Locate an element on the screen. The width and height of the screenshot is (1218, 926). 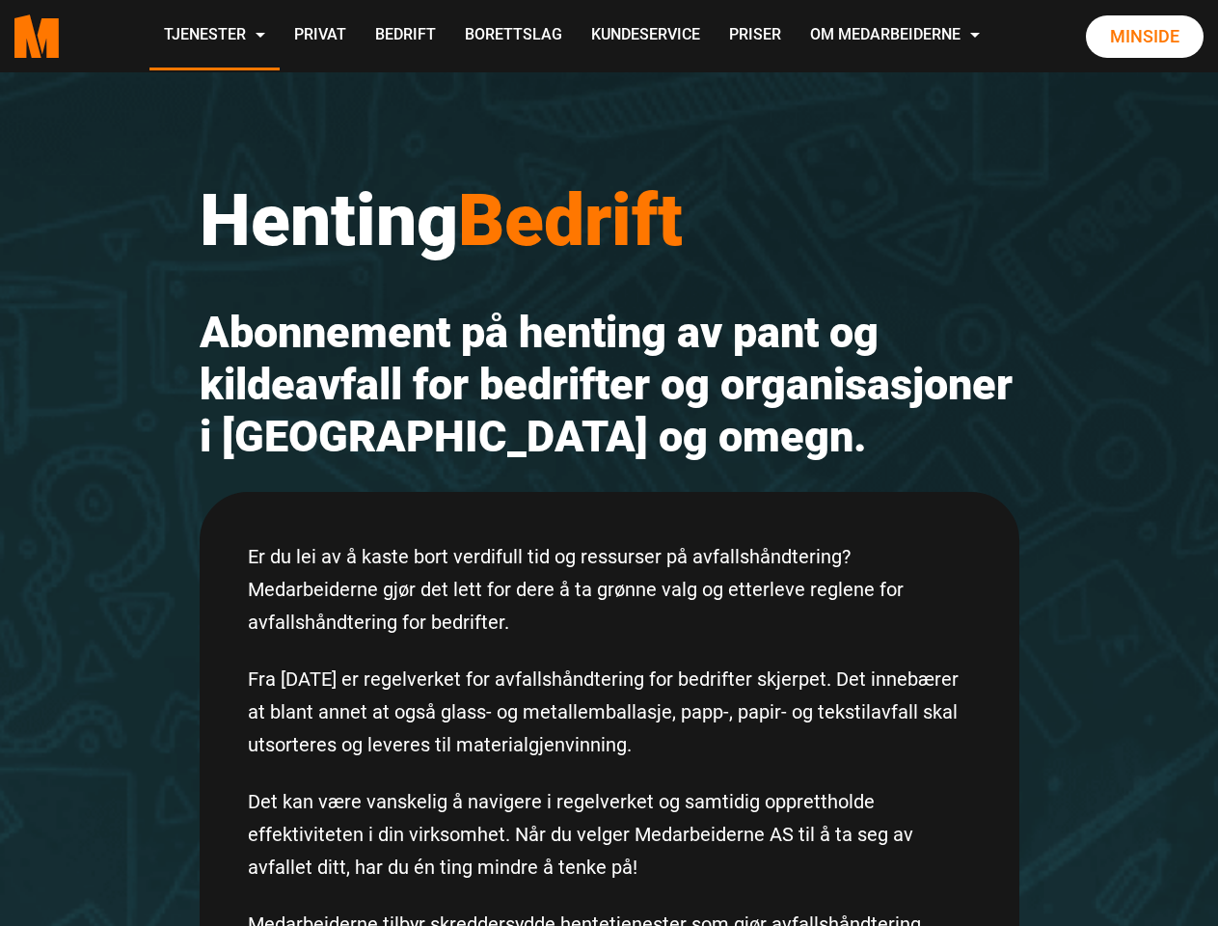
a: Tjenester is located at coordinates (214, 36).